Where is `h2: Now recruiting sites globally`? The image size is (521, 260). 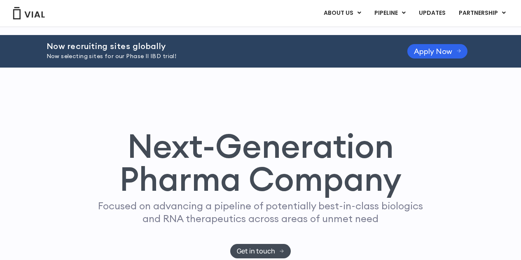
h2: Now recruiting sites globally is located at coordinates (217, 46).